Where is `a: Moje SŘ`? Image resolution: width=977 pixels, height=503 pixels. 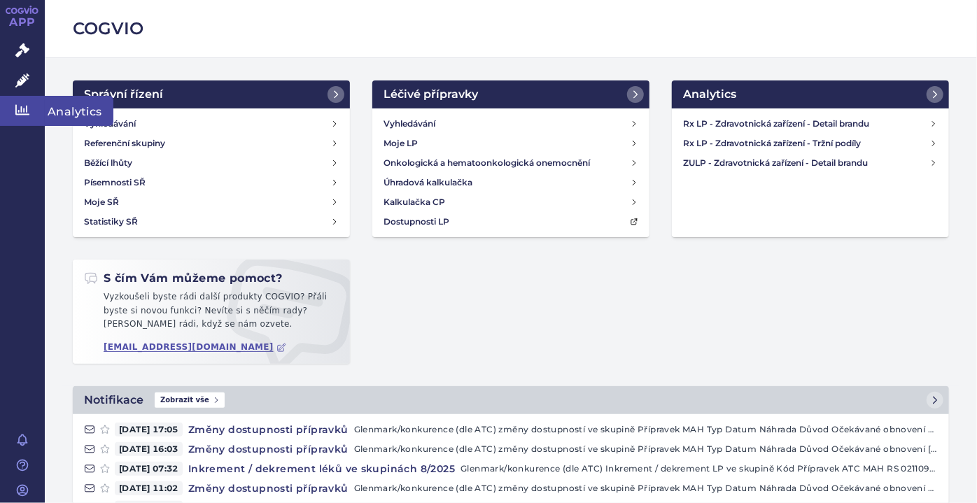
a: Moje SŘ is located at coordinates (211, 202).